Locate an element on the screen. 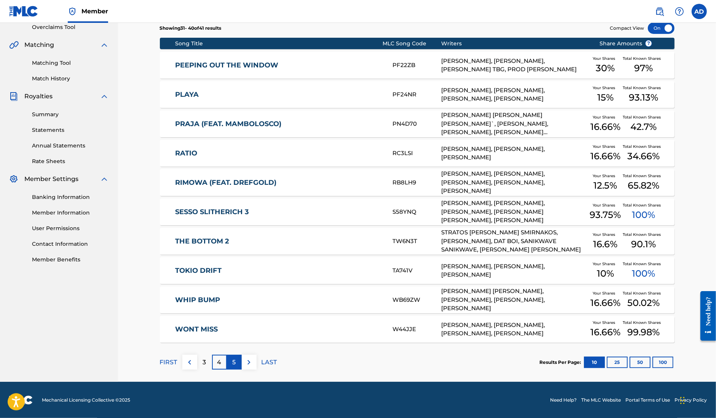  p: 4 is located at coordinates (219, 362).